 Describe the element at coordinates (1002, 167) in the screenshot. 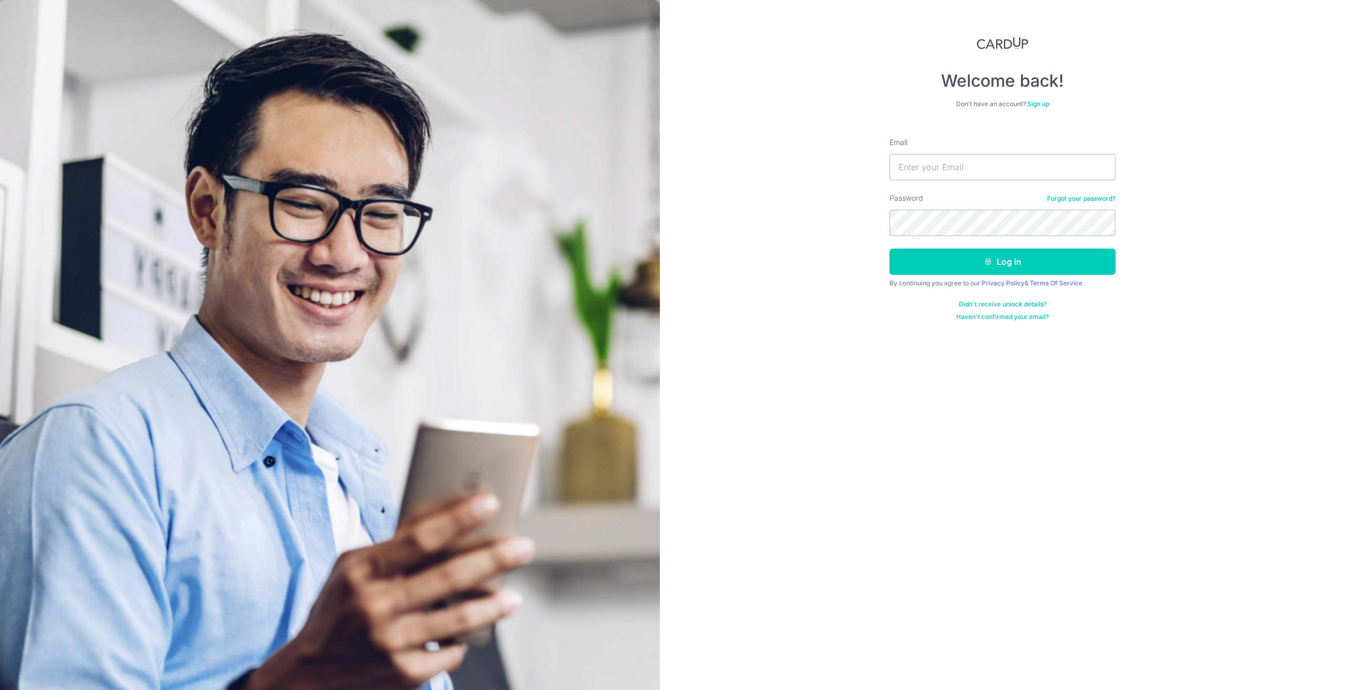

I see `input: Enter your Email` at that location.